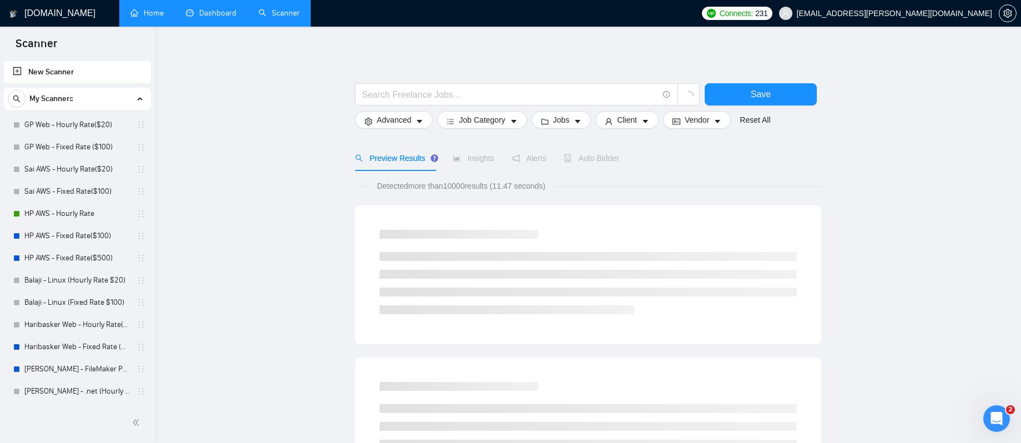 Image resolution: width=1021 pixels, height=443 pixels. What do you see at coordinates (562, 120) in the screenshot?
I see `span: Jobs` at bounding box center [562, 120].